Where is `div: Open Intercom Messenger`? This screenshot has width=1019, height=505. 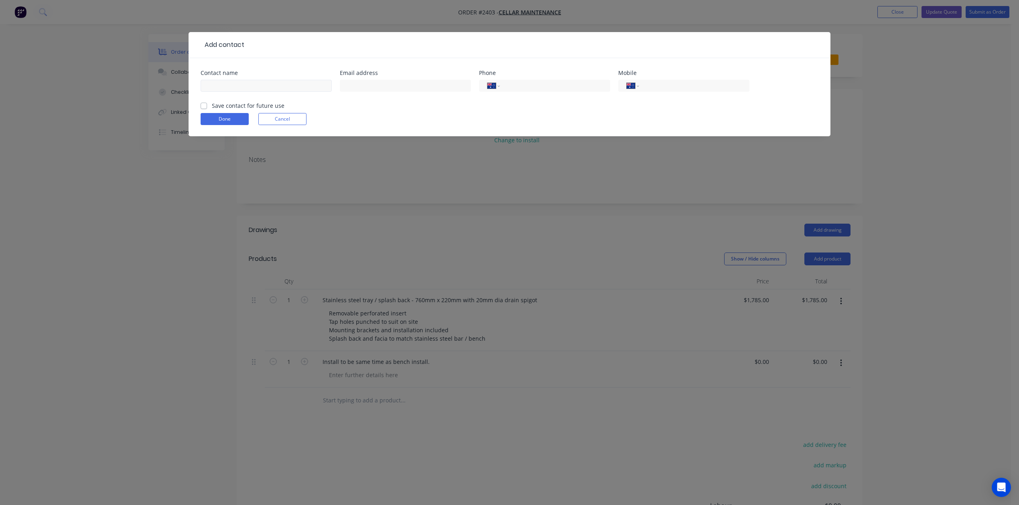
div: Open Intercom Messenger is located at coordinates (1001, 488).